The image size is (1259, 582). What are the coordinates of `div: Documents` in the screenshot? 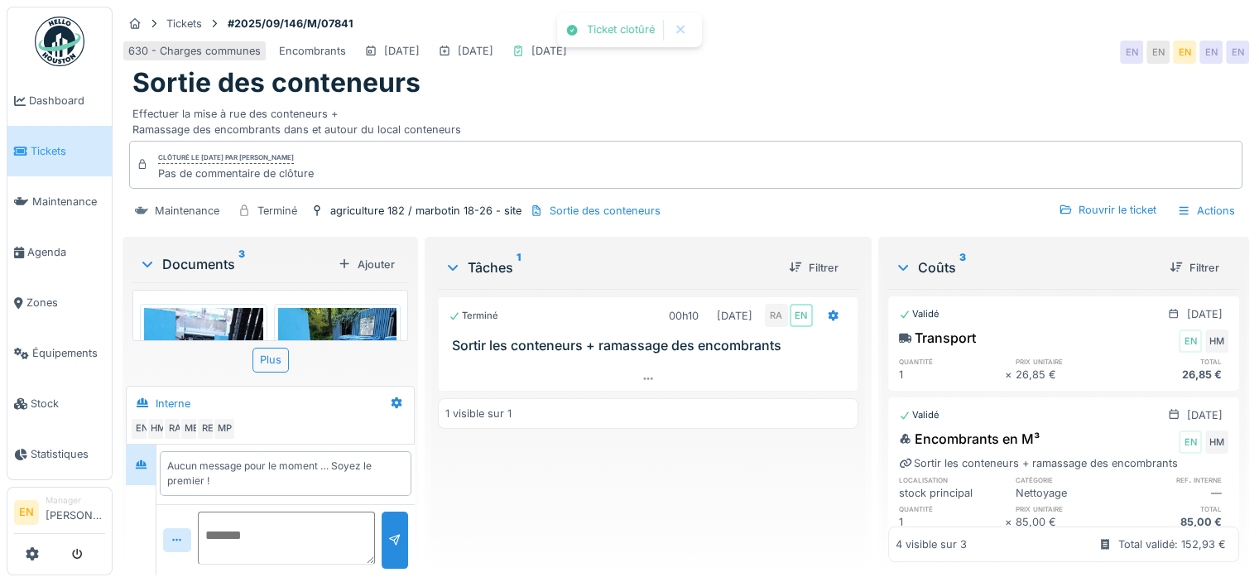 It's located at (235, 264).